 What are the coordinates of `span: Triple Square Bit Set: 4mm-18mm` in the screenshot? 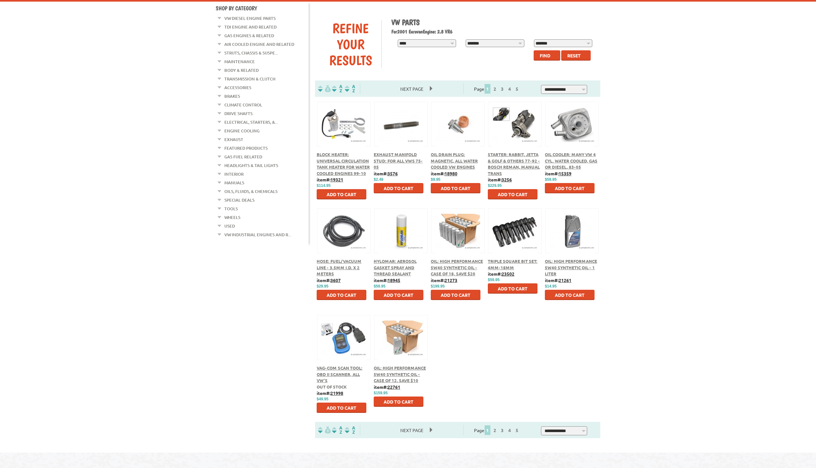 It's located at (513, 264).